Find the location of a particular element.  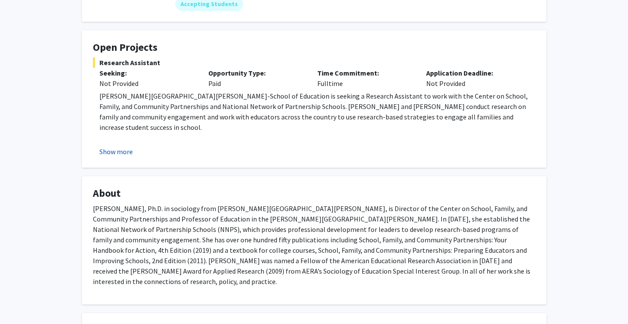

p: Opportunity Type: is located at coordinates (256, 73).